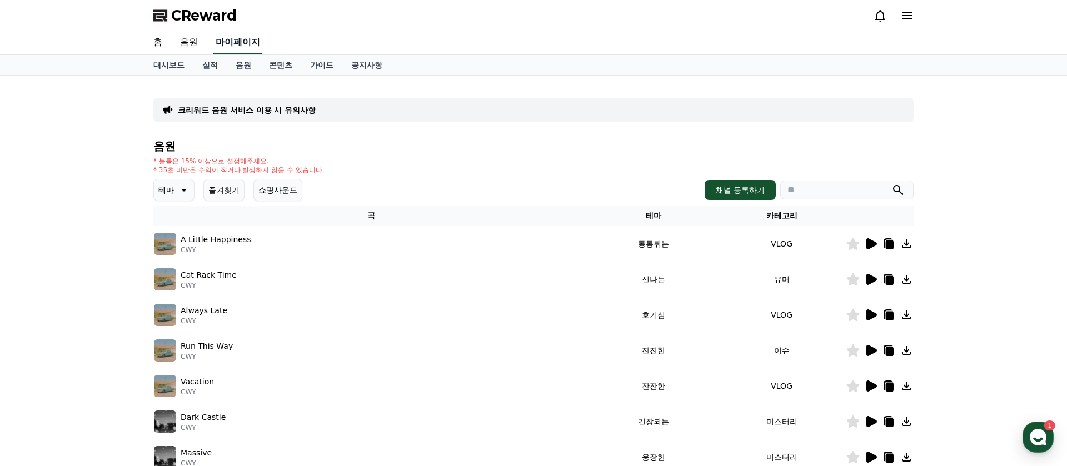 This screenshot has width=1067, height=466. I want to click on button: 채널 등록하기, so click(740, 190).